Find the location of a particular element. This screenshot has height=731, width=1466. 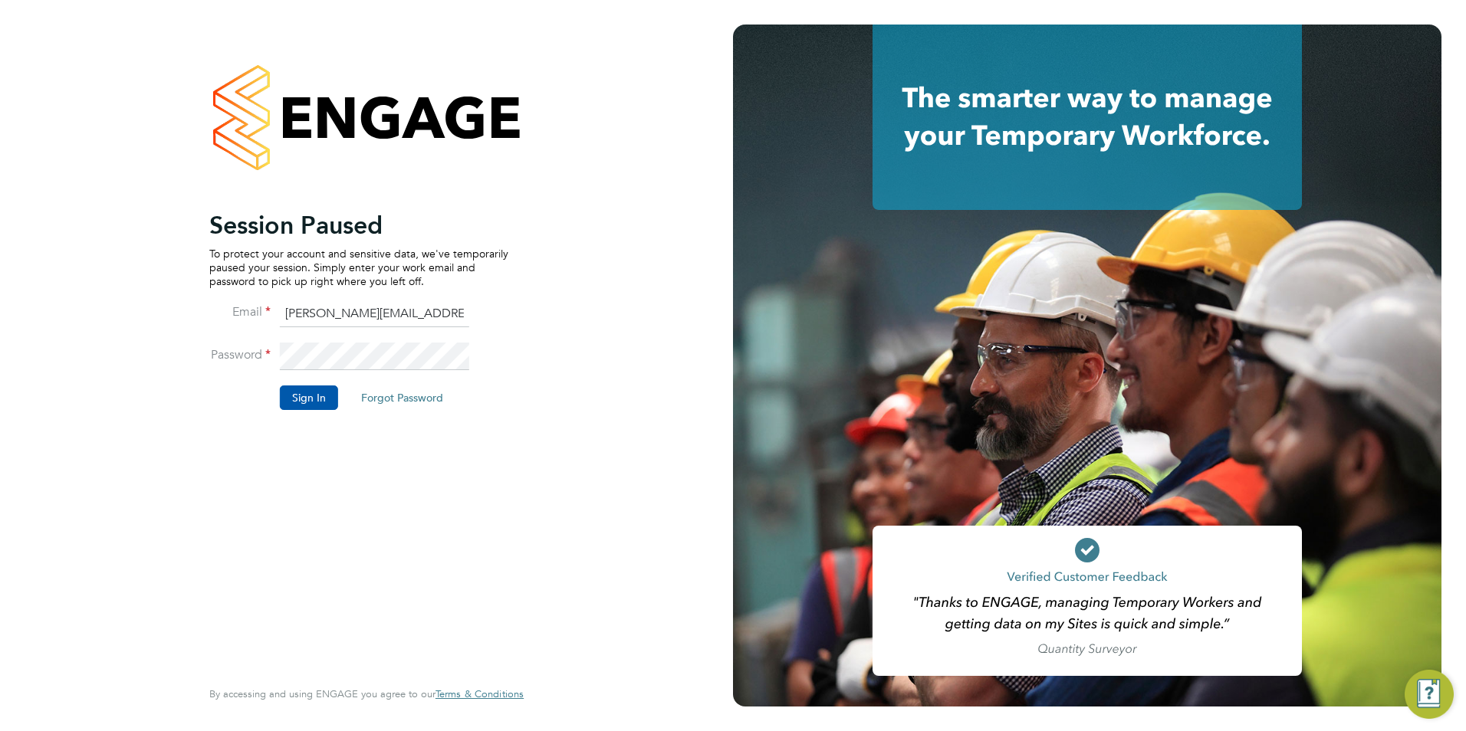

h2: Session Paused is located at coordinates (359, 225).